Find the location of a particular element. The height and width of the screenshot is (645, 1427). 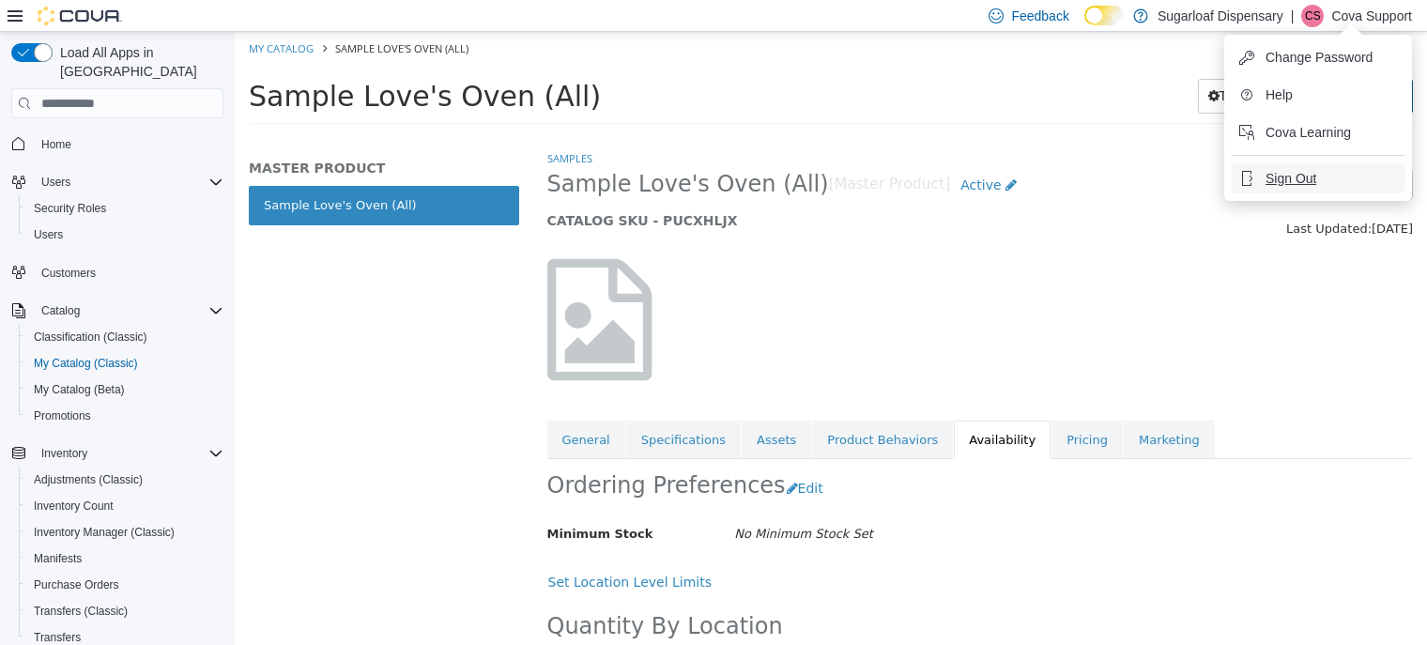

input: Dark Mode is located at coordinates (1104, 15).